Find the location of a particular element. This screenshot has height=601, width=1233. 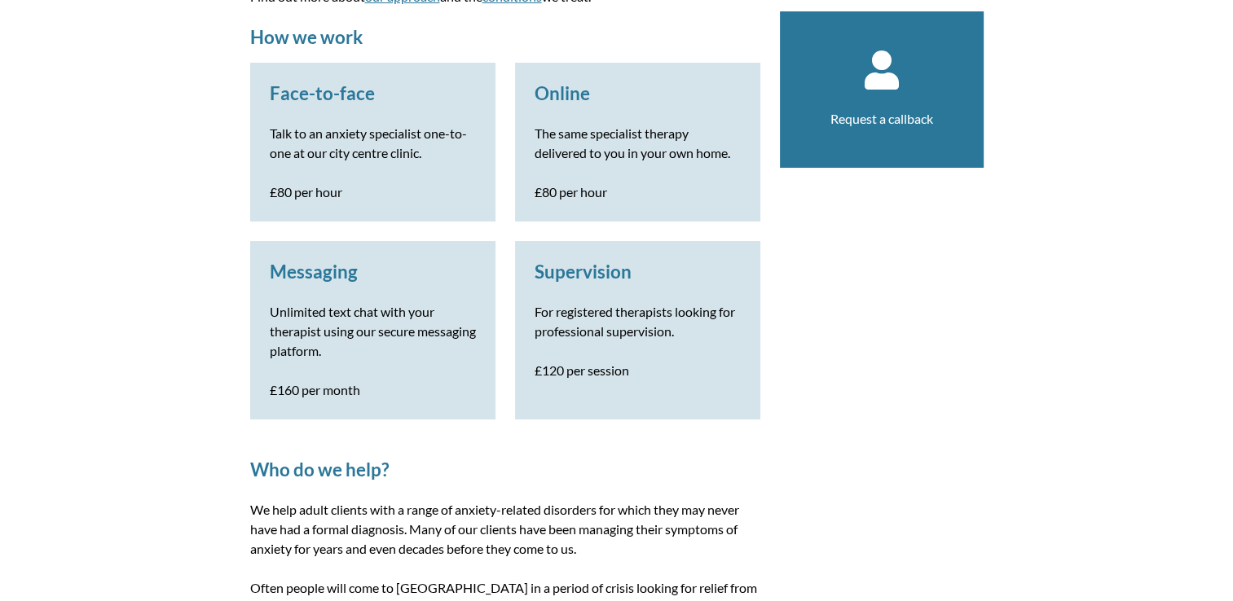

h3: Face-to-face is located at coordinates (372, 93).